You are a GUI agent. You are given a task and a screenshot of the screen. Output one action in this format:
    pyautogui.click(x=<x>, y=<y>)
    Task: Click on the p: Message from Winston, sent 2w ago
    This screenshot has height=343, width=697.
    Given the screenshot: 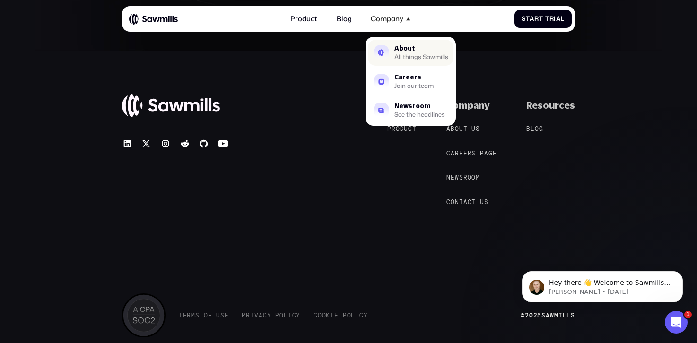 What is the action you would take?
    pyautogui.click(x=102, y=41)
    